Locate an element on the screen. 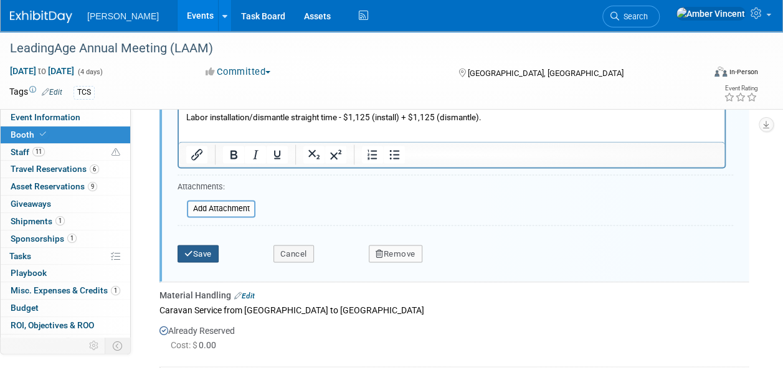 The width and height of the screenshot is (783, 370). div: Event Rating is located at coordinates (741, 88).